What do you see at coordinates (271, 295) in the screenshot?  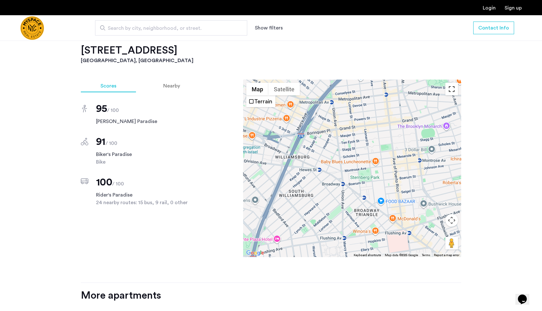 I see `div: More apartments` at bounding box center [271, 295].